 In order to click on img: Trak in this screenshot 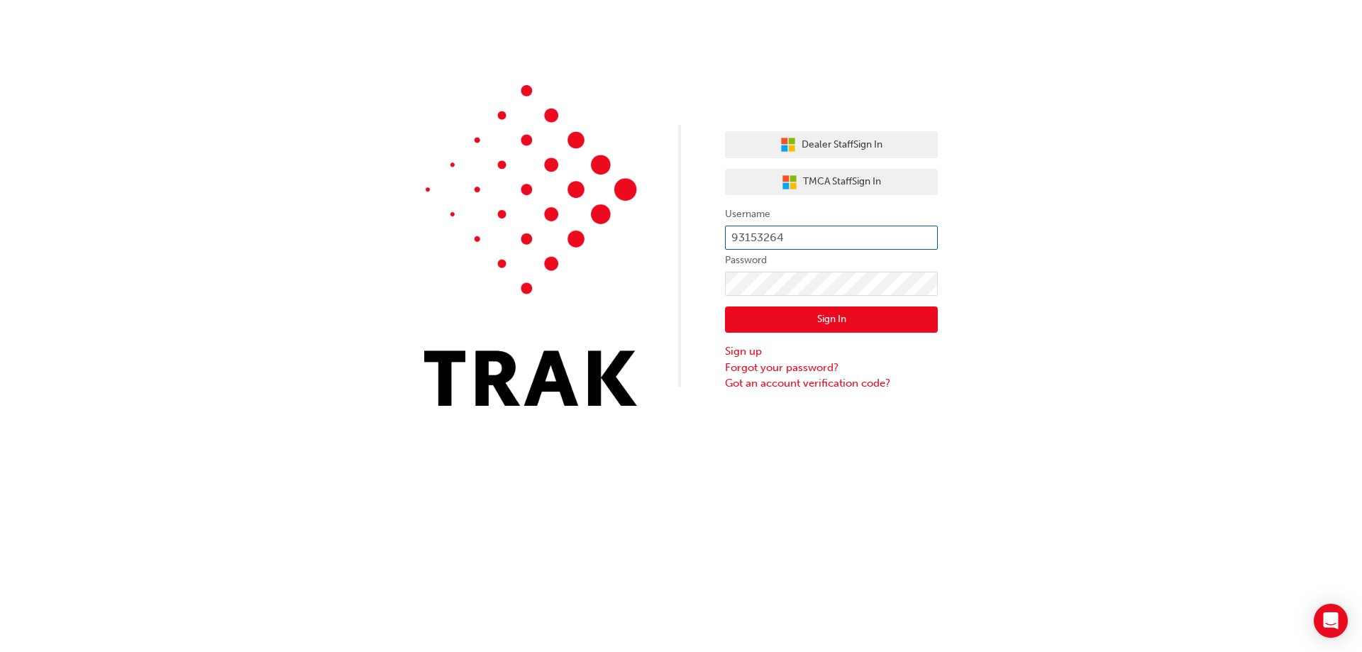, I will do `click(531, 245)`.